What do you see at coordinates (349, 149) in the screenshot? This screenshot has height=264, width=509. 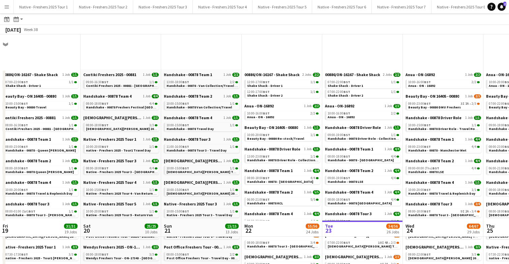 I see `span: Handshake - 00878 Team 1` at bounding box center [349, 149].